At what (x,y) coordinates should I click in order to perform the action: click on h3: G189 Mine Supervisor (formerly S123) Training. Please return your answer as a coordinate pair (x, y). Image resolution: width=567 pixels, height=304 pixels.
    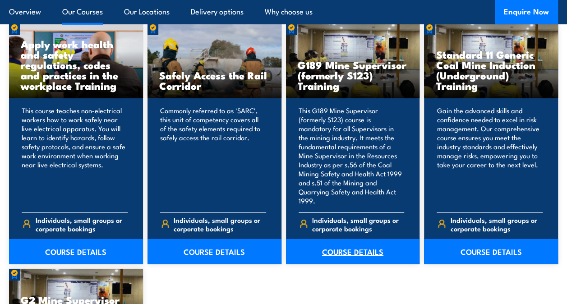
    Looking at the image, I should click on (353, 75).